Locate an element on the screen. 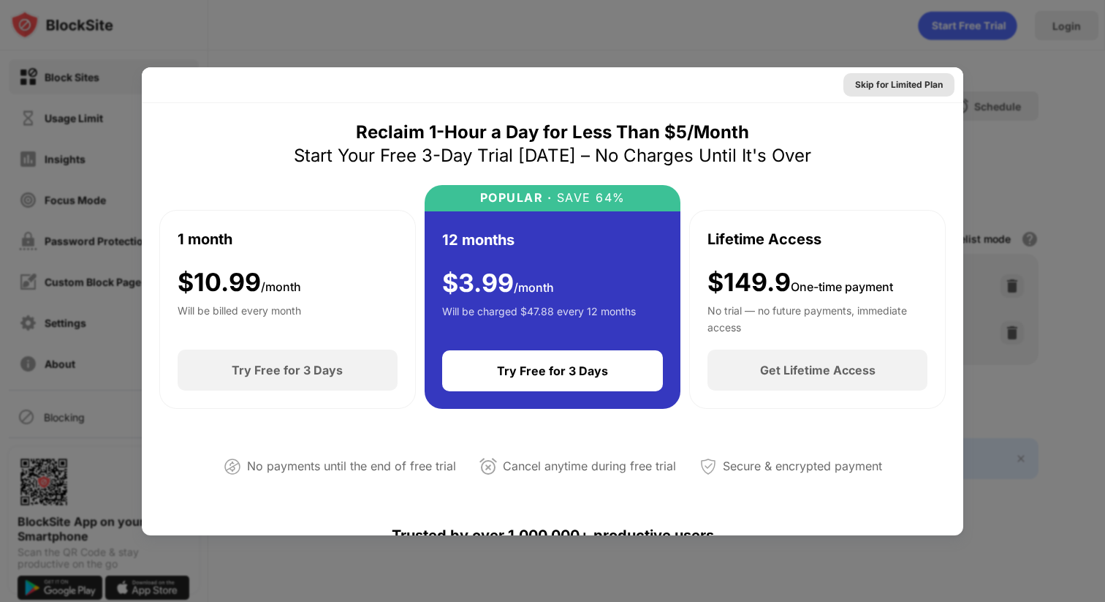 The height and width of the screenshot is (602, 1105). div: POPULAR · is located at coordinates (516, 197).